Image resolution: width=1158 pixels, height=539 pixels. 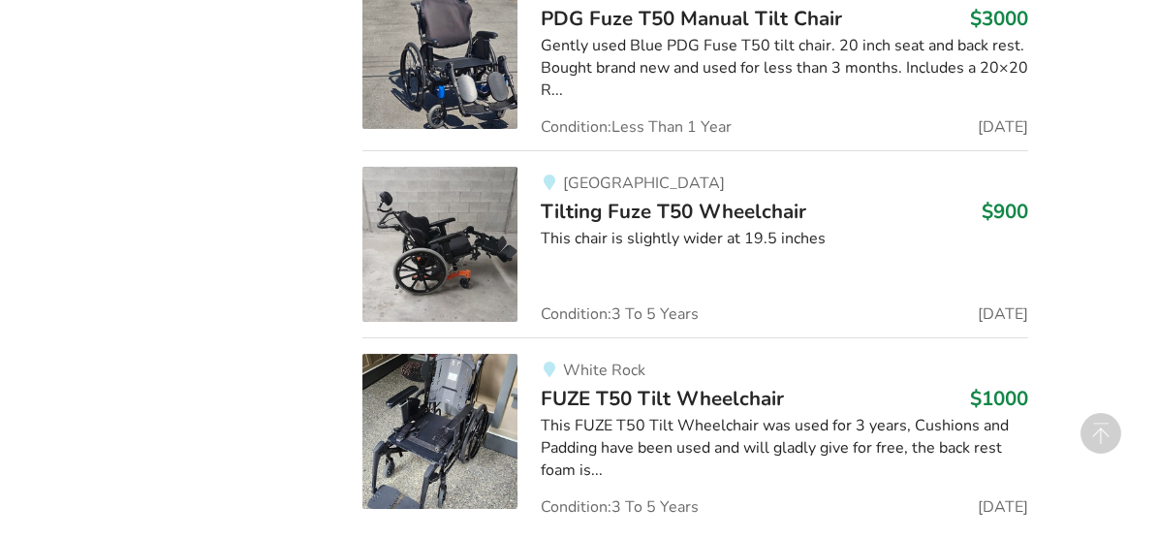 I want to click on h3: $1000, so click(x=999, y=398).